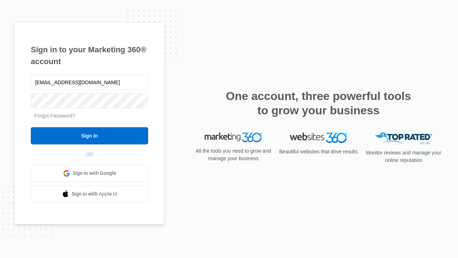 The width and height of the screenshot is (458, 258). Describe the element at coordinates (319, 151) in the screenshot. I see `p: Beautiful websites that drive results` at that location.